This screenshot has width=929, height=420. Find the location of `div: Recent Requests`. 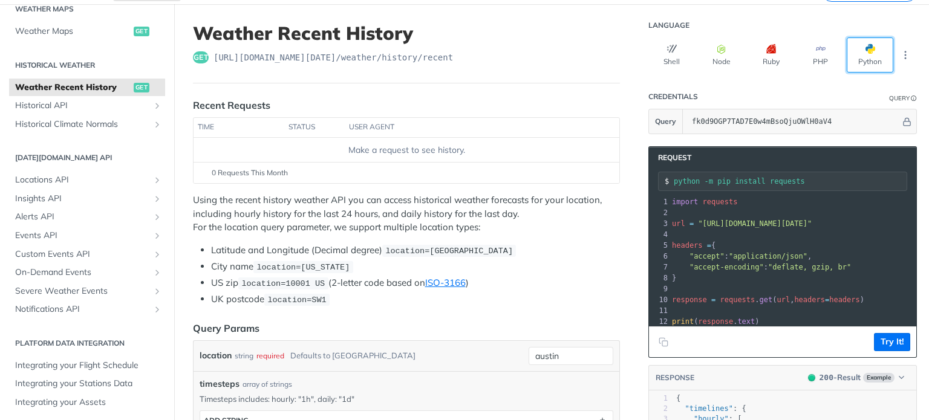

div: Recent Requests is located at coordinates (232, 105).